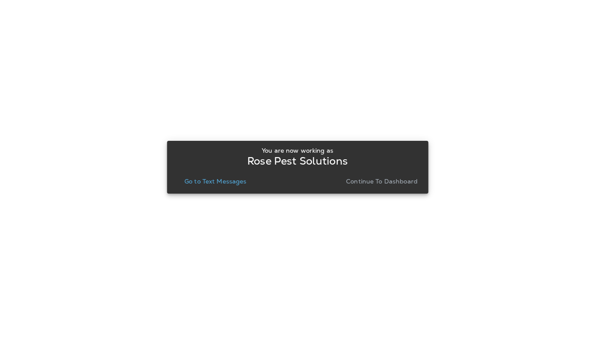  Describe the element at coordinates (382, 181) in the screenshot. I see `button: Continue to Dashboard` at that location.